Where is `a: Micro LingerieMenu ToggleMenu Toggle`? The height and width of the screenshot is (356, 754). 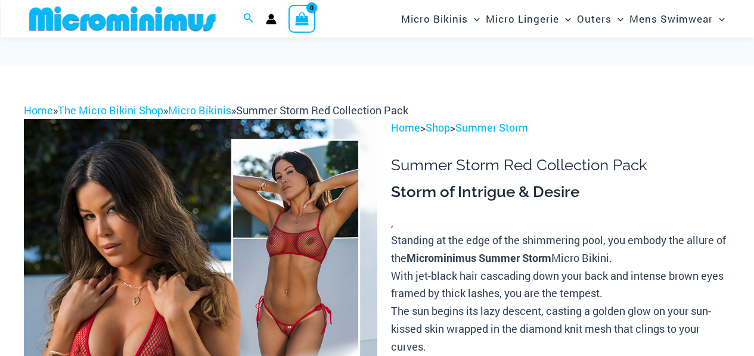
a: Micro LingerieMenu ToggleMenu Toggle is located at coordinates (528, 18).